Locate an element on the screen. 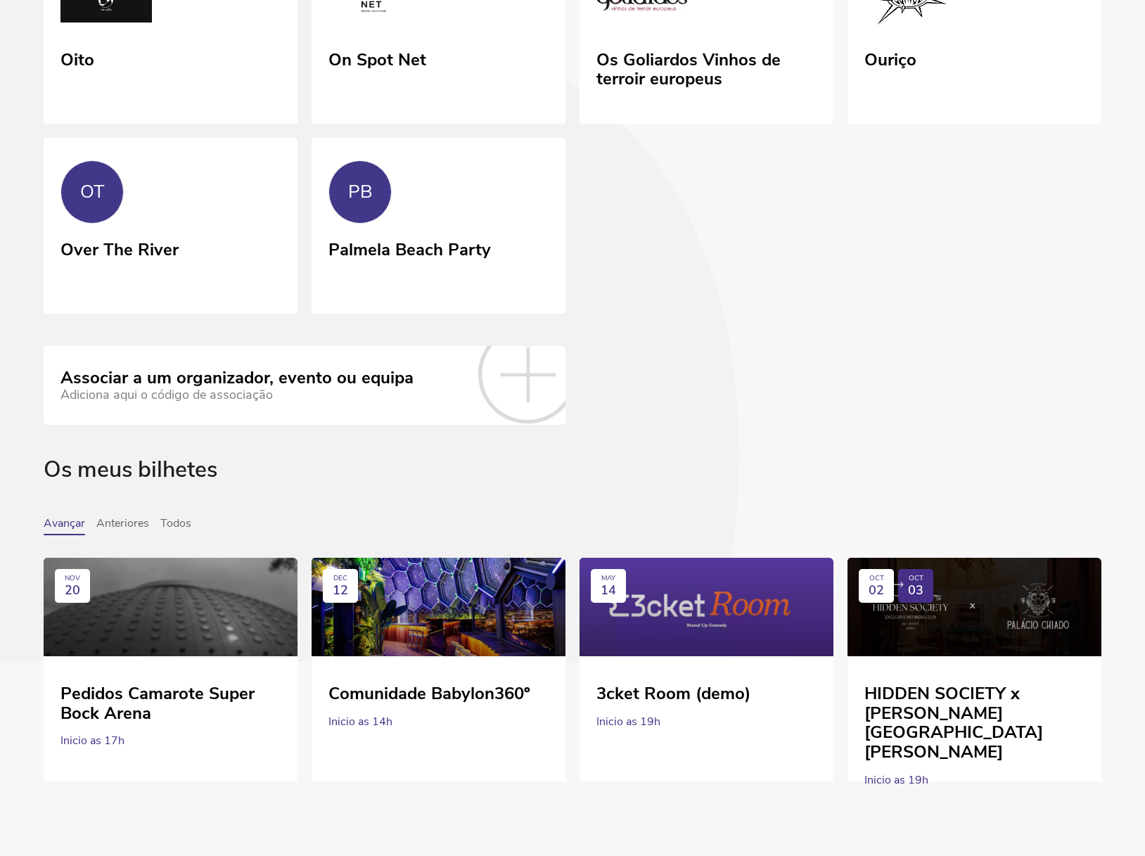 The width and height of the screenshot is (1145, 856). a: PB Palmela Beach Party is located at coordinates (438, 226).